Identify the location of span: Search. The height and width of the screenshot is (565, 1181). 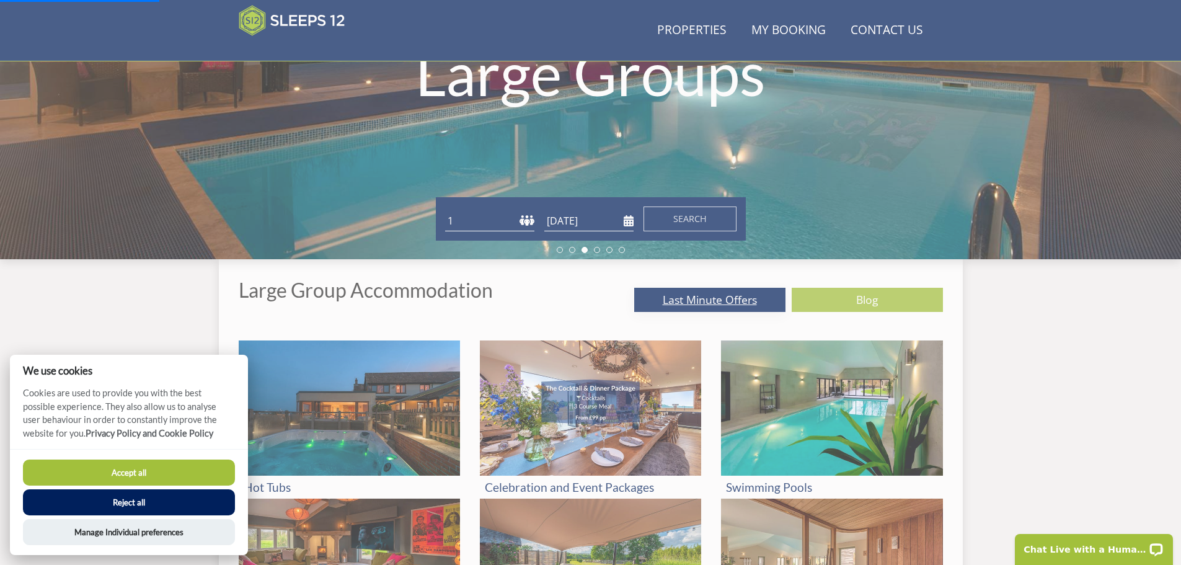
(690, 218).